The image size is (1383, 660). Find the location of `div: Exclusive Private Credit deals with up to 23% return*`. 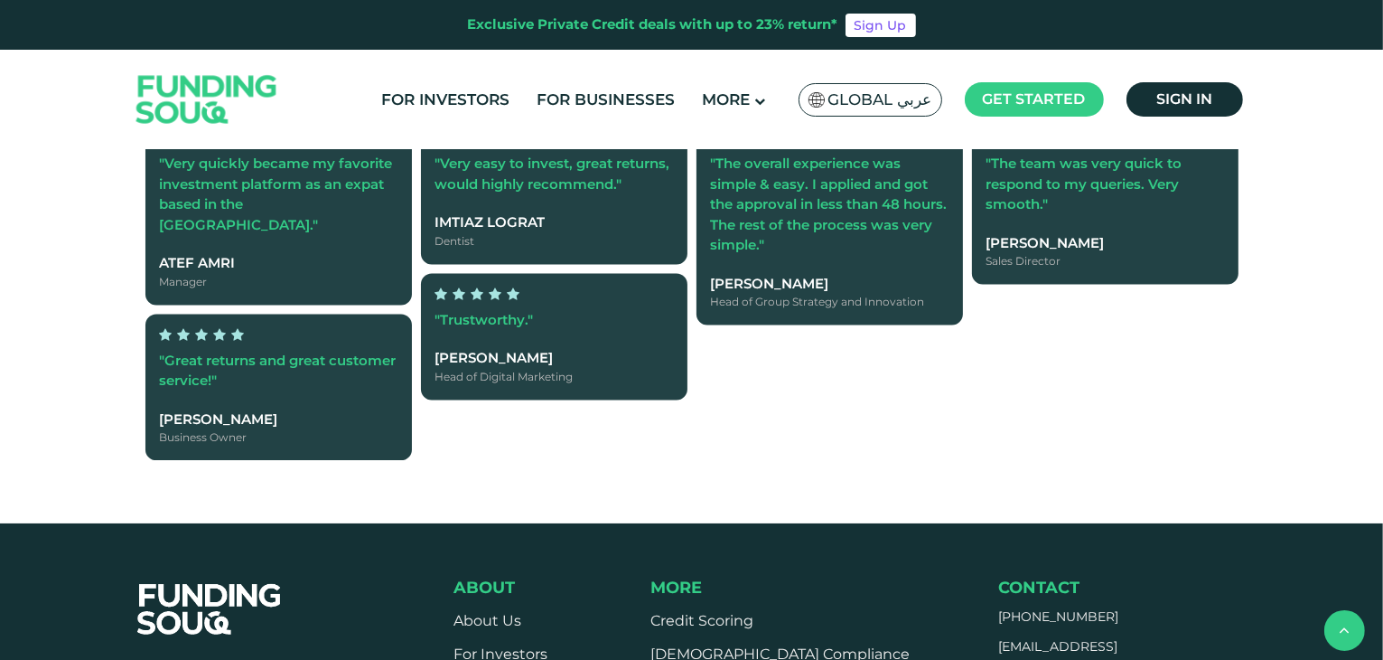

div: Exclusive Private Credit deals with up to 23% return* is located at coordinates (653, 24).